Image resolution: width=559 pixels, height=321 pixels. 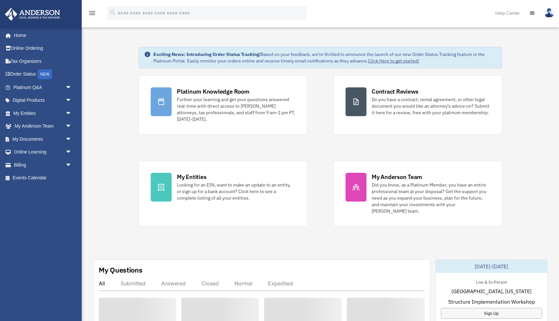 What do you see at coordinates (325, 58) in the screenshot?
I see `div: Based on your feedback, we're thrilled to announce the launch of our new Order Status Tracking fe...` at bounding box center [325, 58].